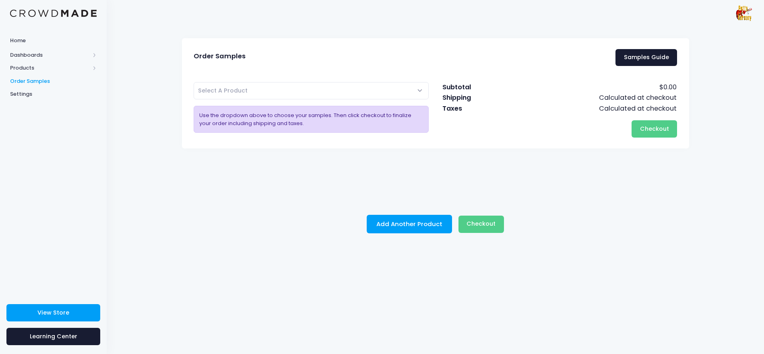 The width and height of the screenshot is (764, 354). I want to click on td: Taxes, so click(474, 109).